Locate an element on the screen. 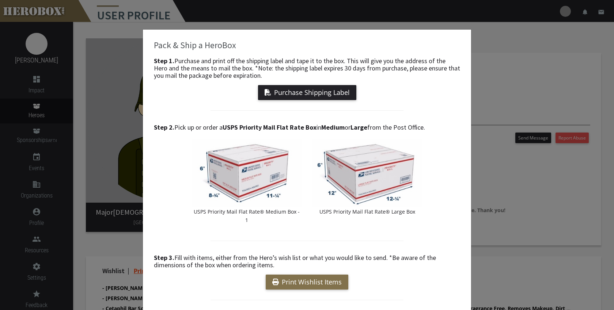 Image resolution: width=614 pixels, height=310 pixels. img: USPS_MediumFlatRateBox1.jpeg is located at coordinates (247, 174).